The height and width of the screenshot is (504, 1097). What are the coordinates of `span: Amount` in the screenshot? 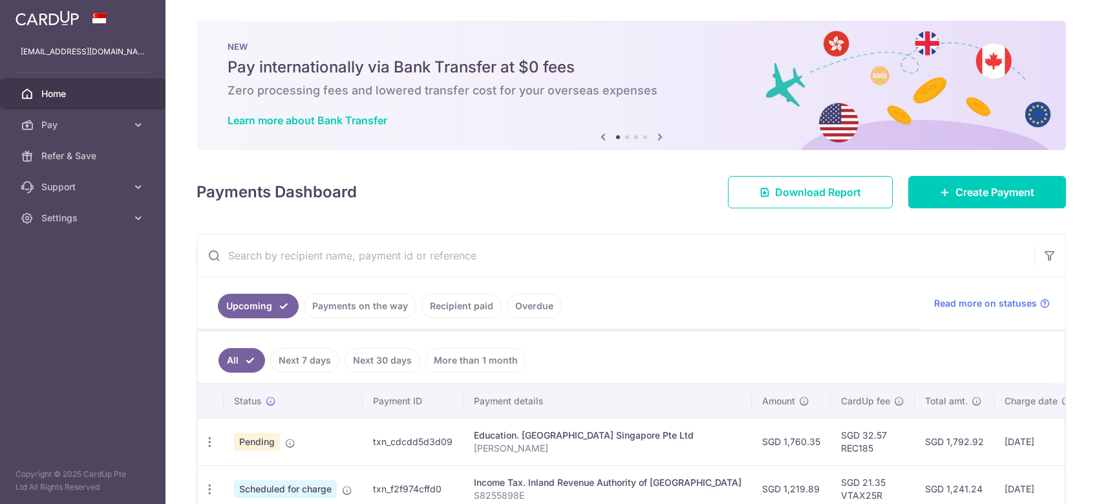 It's located at (778, 401).